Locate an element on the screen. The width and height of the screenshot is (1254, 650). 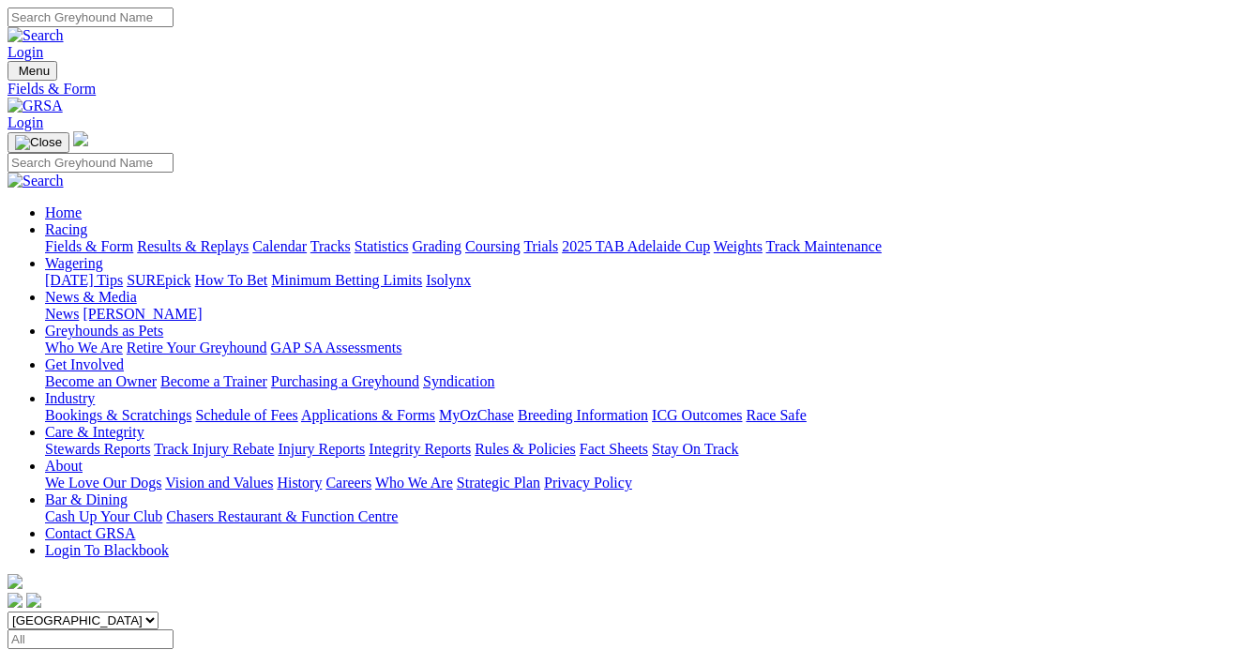
div: About is located at coordinates (645, 483).